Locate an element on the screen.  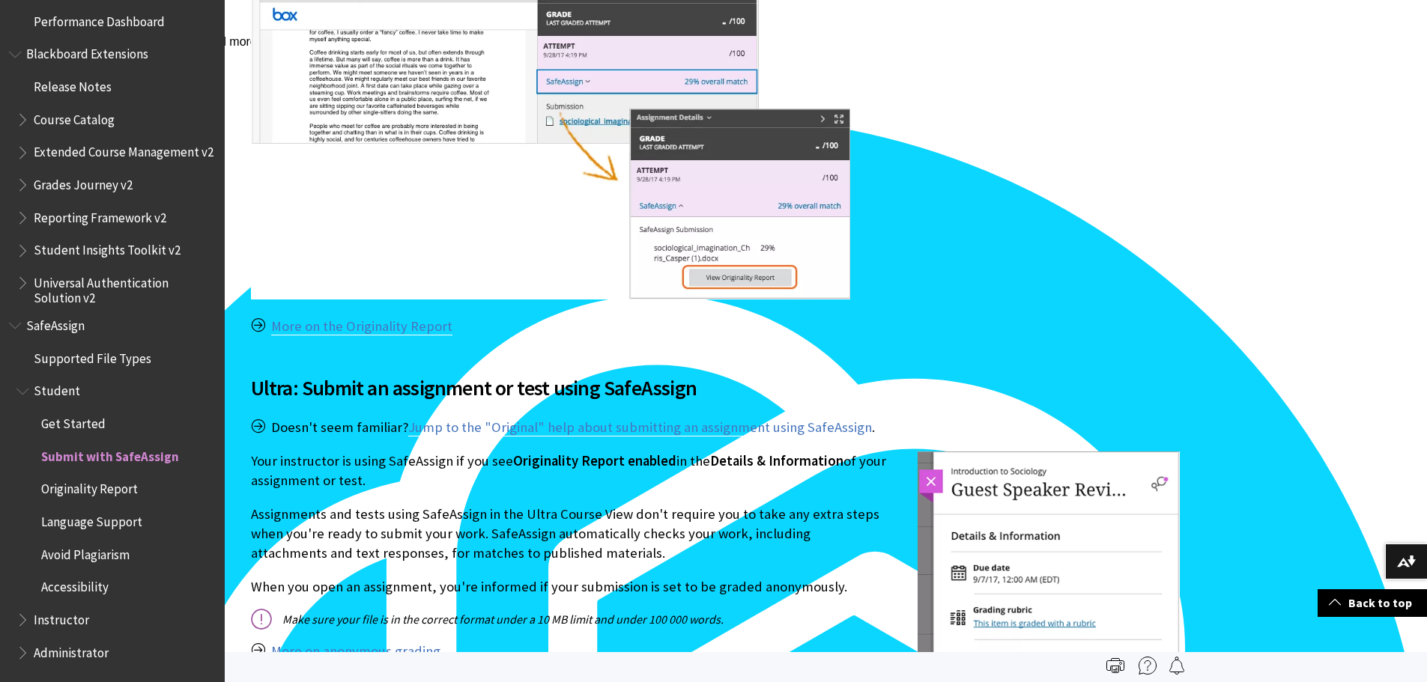
span: Release Notes is located at coordinates (73, 84).